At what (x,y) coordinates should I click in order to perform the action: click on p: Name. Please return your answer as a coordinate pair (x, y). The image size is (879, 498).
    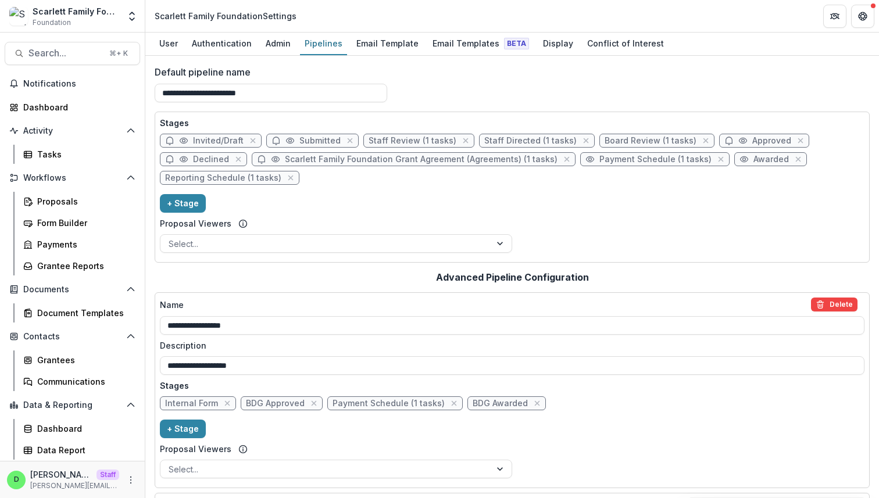
    Looking at the image, I should click on (172, 305).